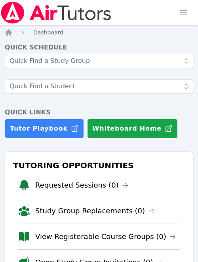 The height and width of the screenshot is (262, 198). What do you see at coordinates (48, 32) in the screenshot?
I see `a: Dashboard` at bounding box center [48, 32].